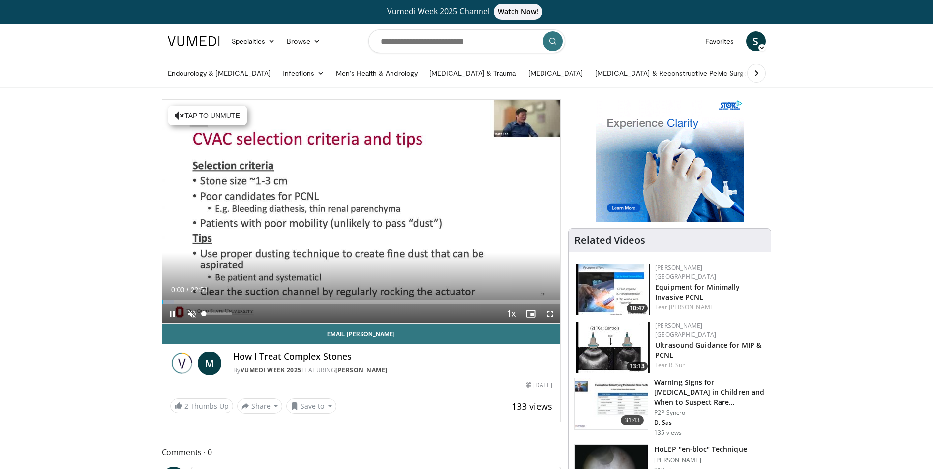 The width and height of the screenshot is (933, 469). Describe the element at coordinates (698, 292) in the screenshot. I see `a: Equipment for Minimally Invasive PCNL` at that location.